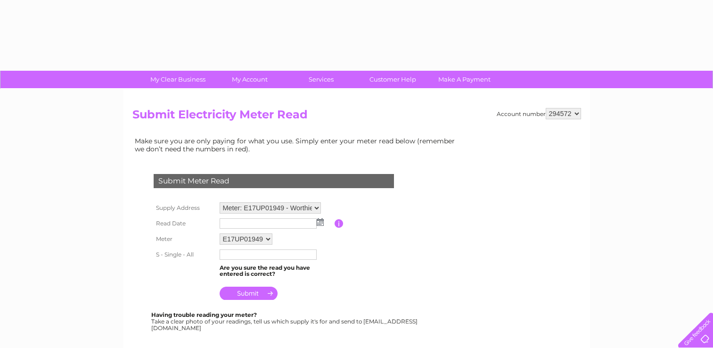  Describe the element at coordinates (249, 79) in the screenshot. I see `a: My Account` at that location.